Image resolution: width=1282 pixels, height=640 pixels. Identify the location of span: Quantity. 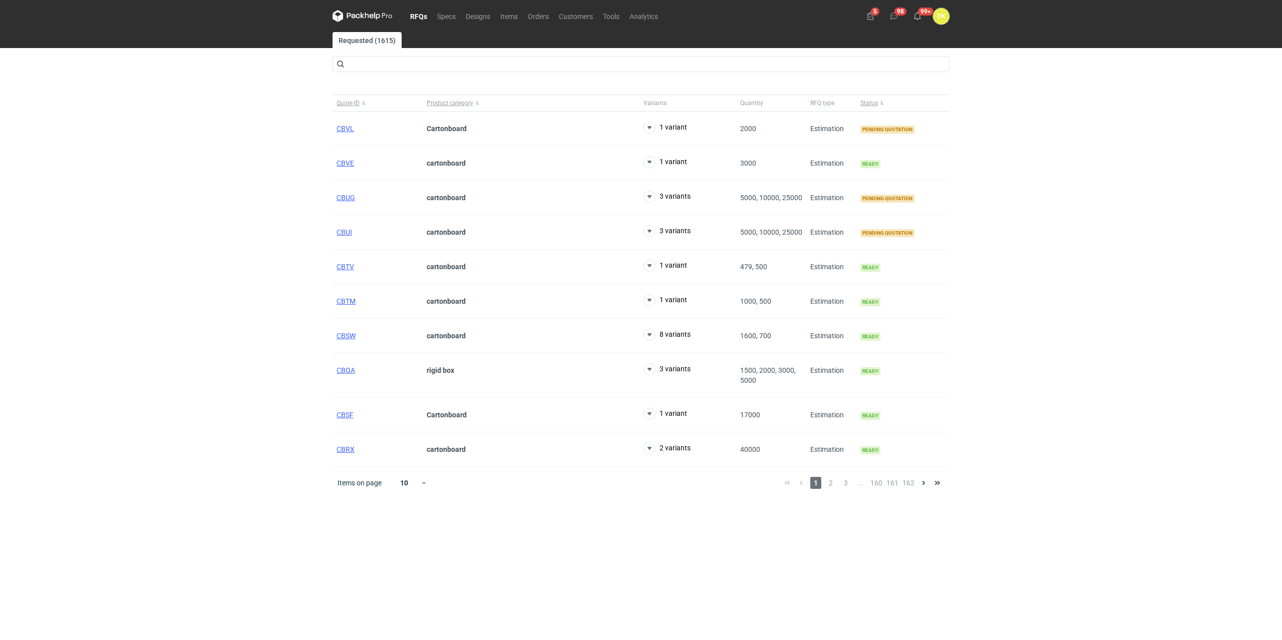
(752, 103).